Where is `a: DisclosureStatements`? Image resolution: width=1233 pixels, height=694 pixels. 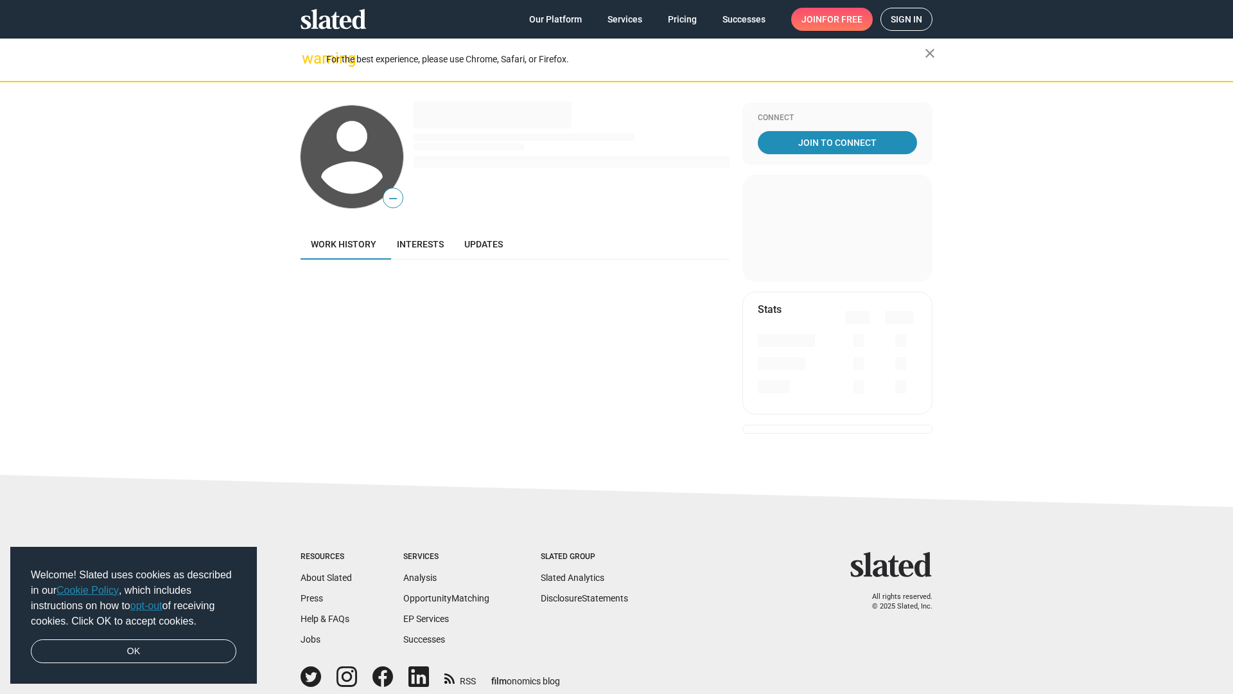
a: DisclosureStatements is located at coordinates (585, 598).